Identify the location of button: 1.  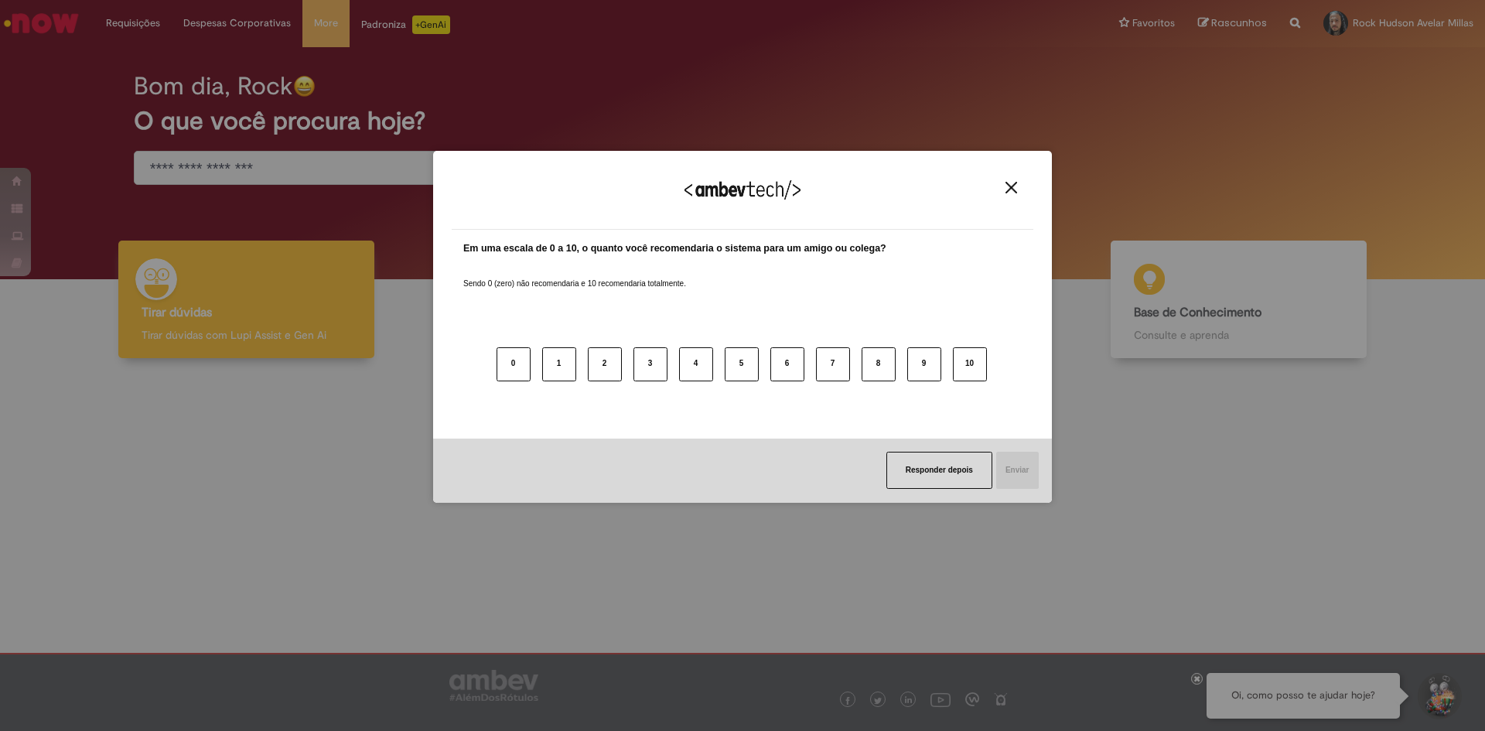
(559, 364).